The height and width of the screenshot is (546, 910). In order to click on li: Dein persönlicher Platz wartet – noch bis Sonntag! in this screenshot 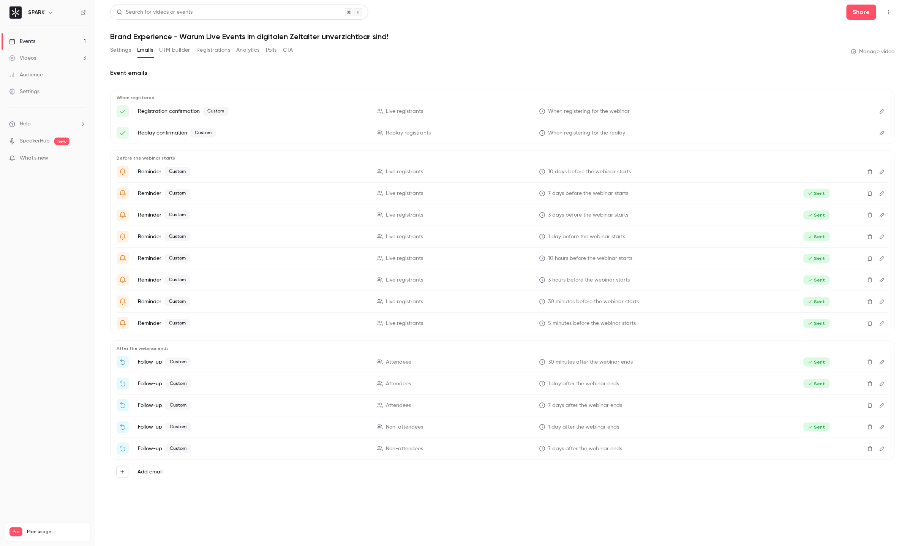, I will do `click(502, 405)`.